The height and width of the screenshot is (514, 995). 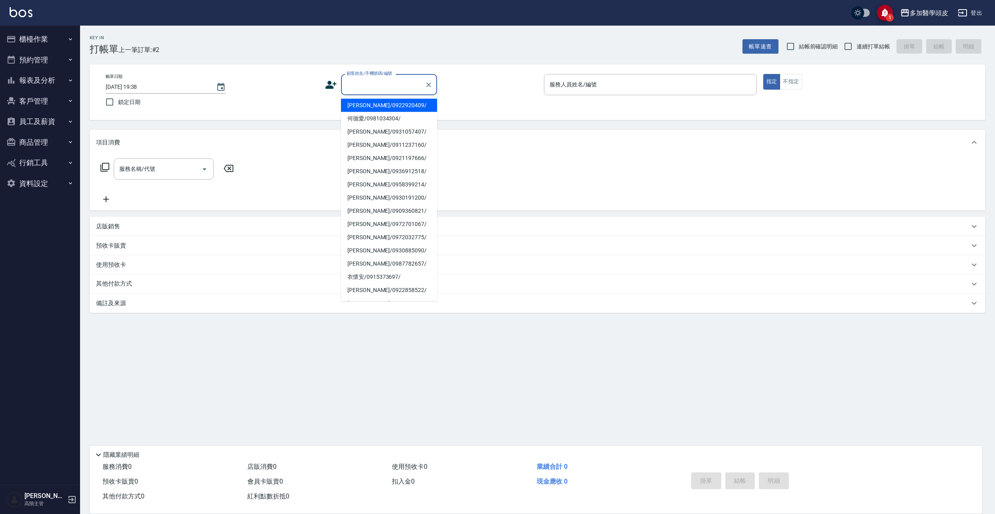 I want to click on div: 使用預收卡, so click(x=537, y=265).